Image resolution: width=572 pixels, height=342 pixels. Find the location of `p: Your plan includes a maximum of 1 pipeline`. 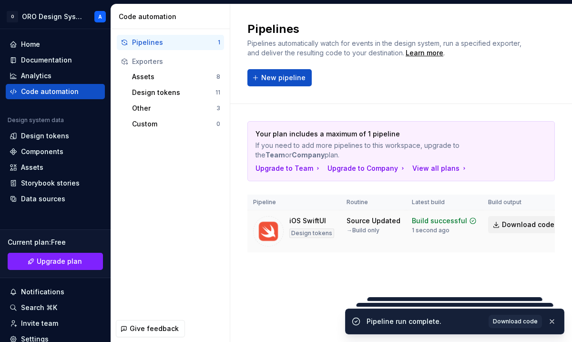

p: Your plan includes a maximum of 1 pipeline is located at coordinates (367, 134).